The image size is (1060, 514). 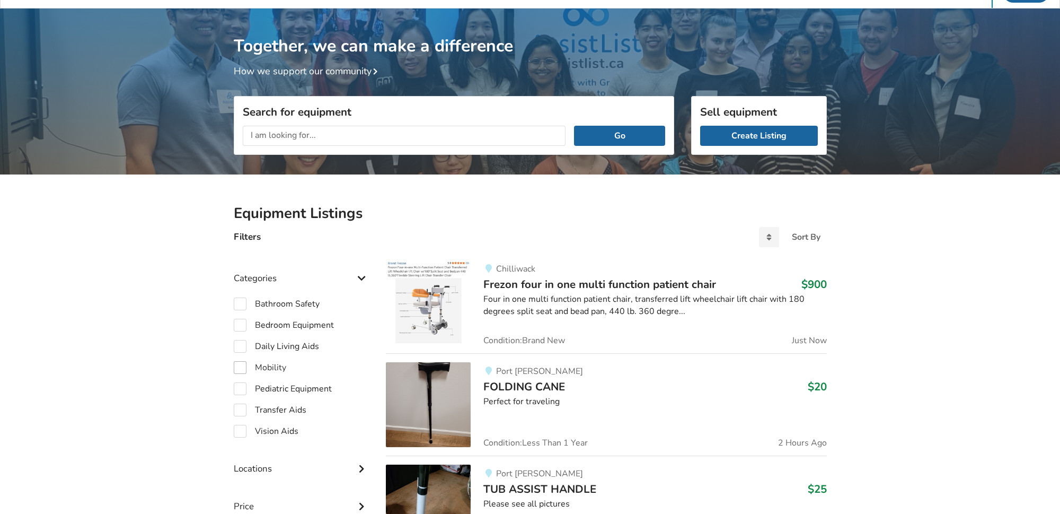 I want to click on button: Go, so click(x=619, y=136).